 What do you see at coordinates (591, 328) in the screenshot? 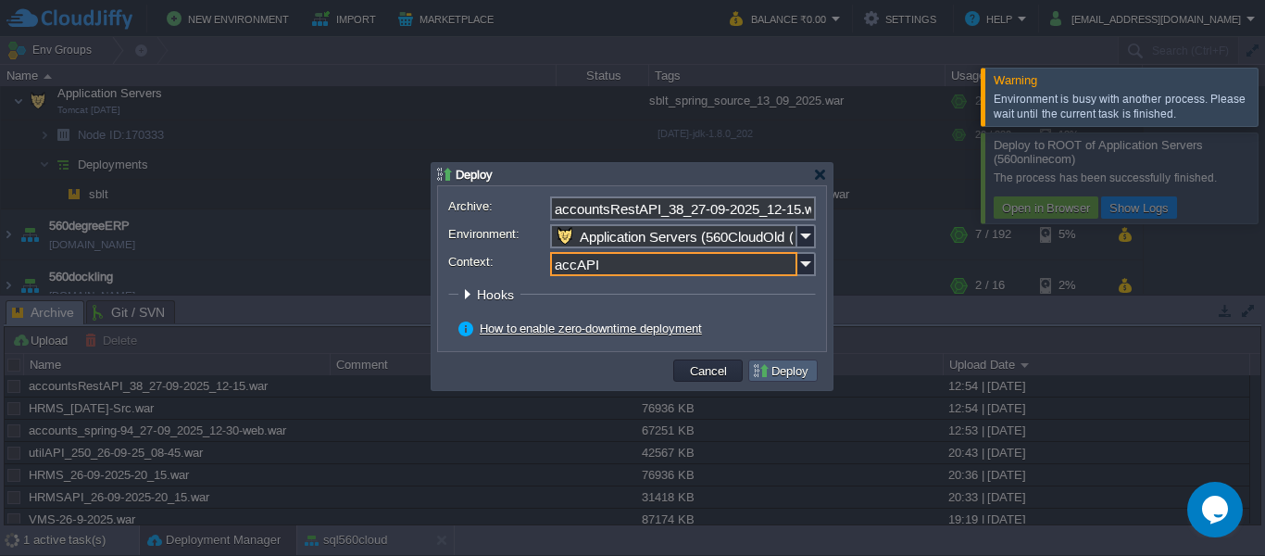
I see `a: How to enable zero-downtime deployment` at bounding box center [591, 328].